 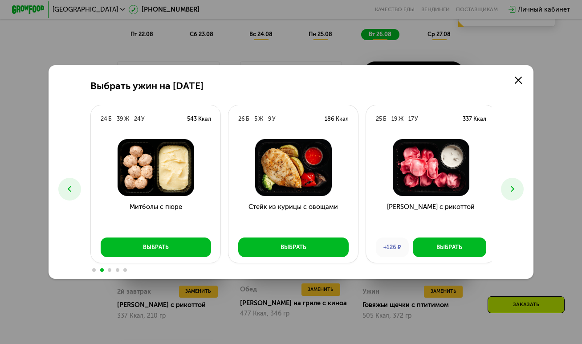 I want to click on div: 25, so click(x=379, y=119).